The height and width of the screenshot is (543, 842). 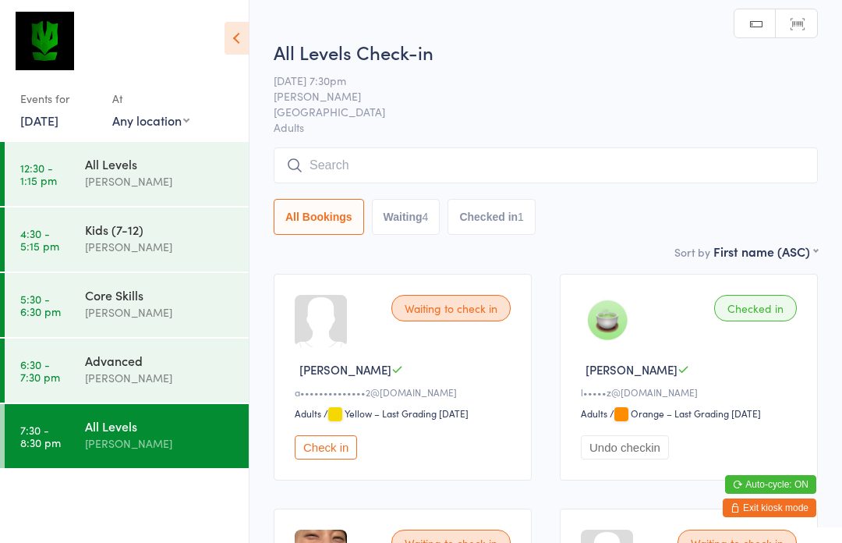 I want to click on span: Adults, so click(x=546, y=127).